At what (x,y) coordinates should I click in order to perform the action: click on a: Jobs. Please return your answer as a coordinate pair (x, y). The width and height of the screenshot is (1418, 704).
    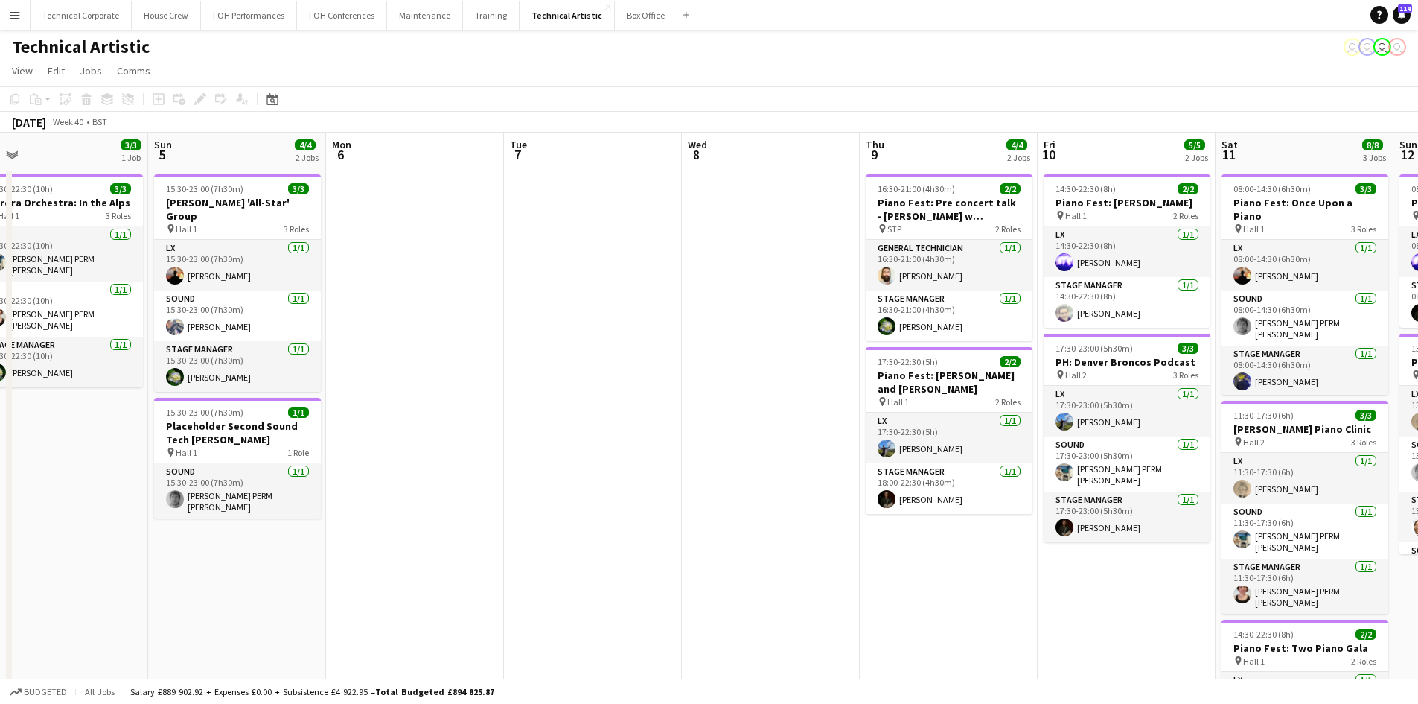
    Looking at the image, I should click on (91, 71).